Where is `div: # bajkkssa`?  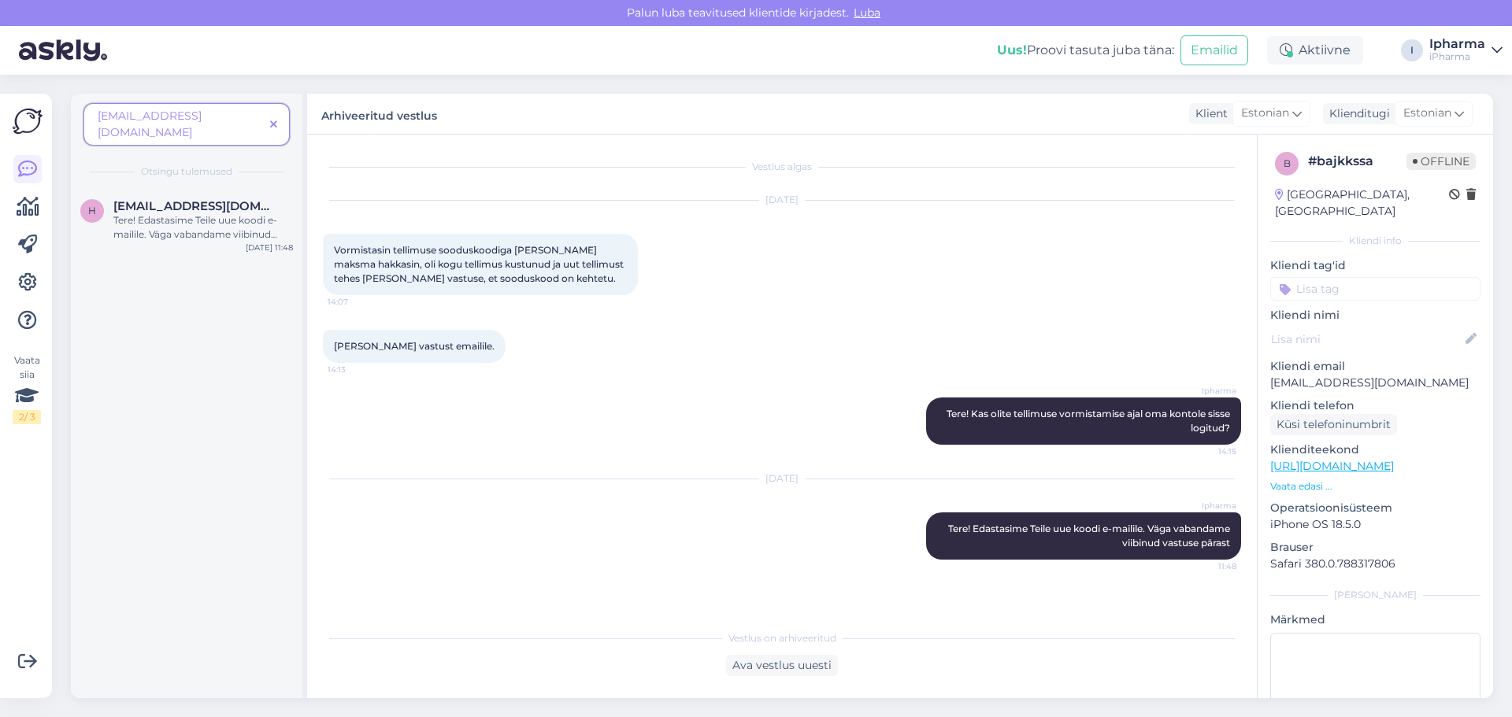 div: # bajkkssa is located at coordinates (1357, 161).